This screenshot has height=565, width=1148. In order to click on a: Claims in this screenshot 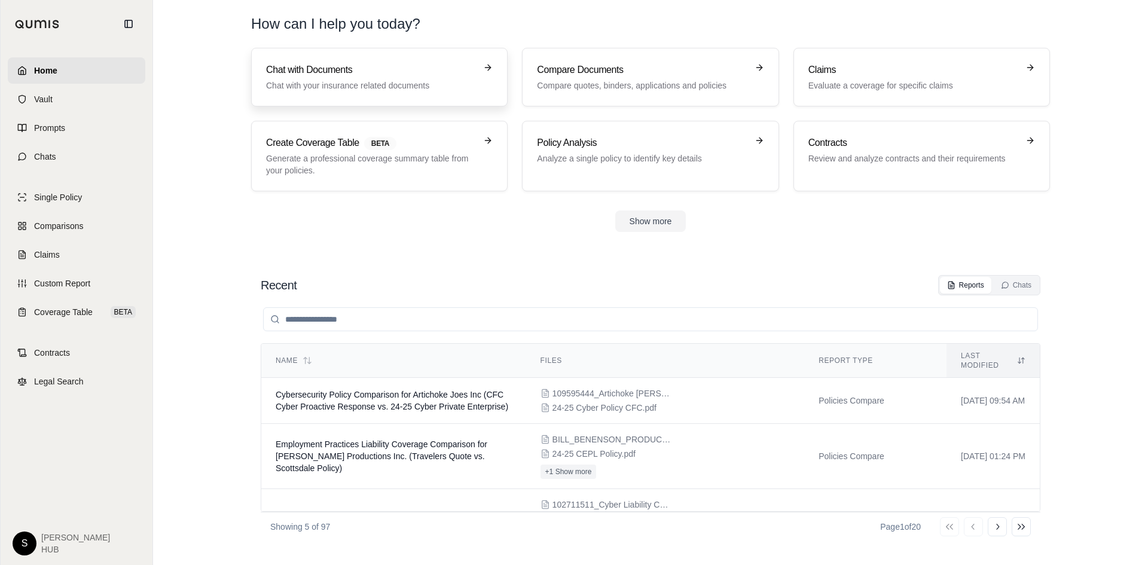, I will do `click(77, 255)`.